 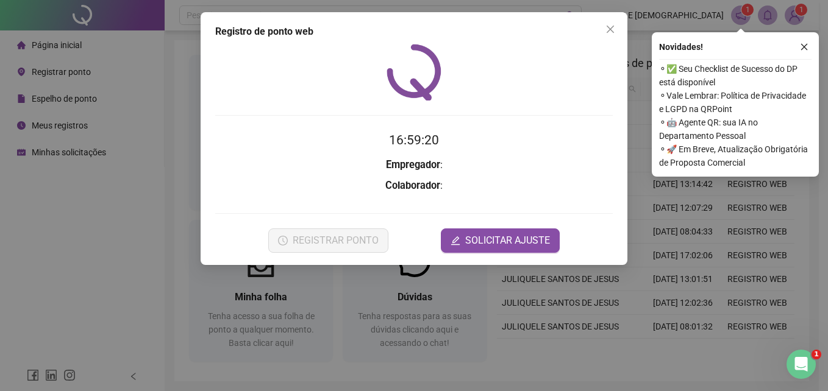 I want to click on img: QRPoint, so click(x=414, y=72).